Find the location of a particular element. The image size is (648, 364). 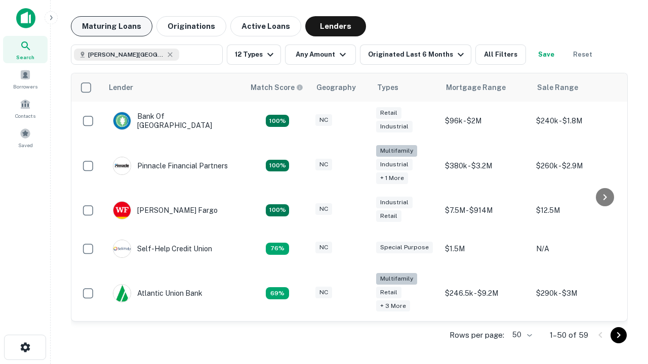

th: Sale Range is located at coordinates (577, 88).